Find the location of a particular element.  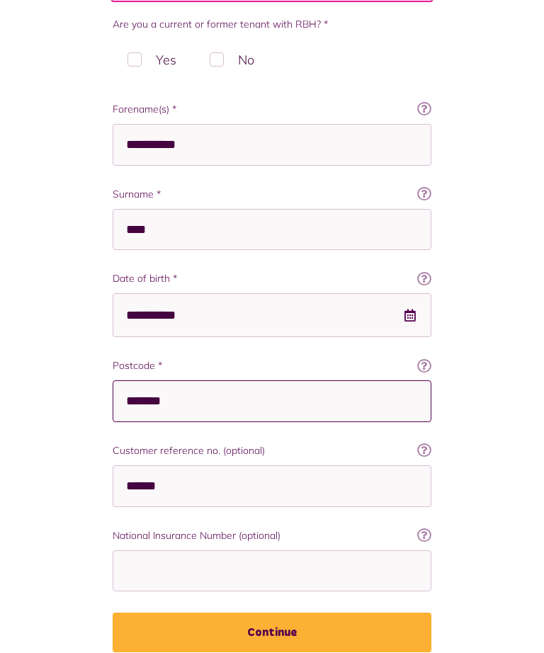

label: Customer reference no. (optional) is located at coordinates (272, 450).